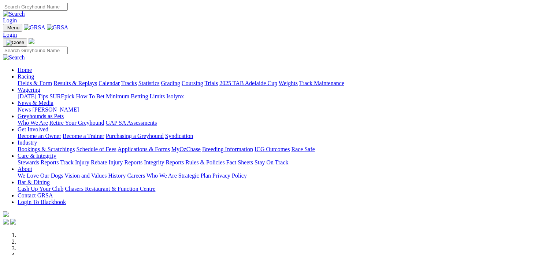 The image size is (557, 255). Describe the element at coordinates (41, 116) in the screenshot. I see `a: Greyhounds as Pets` at that location.